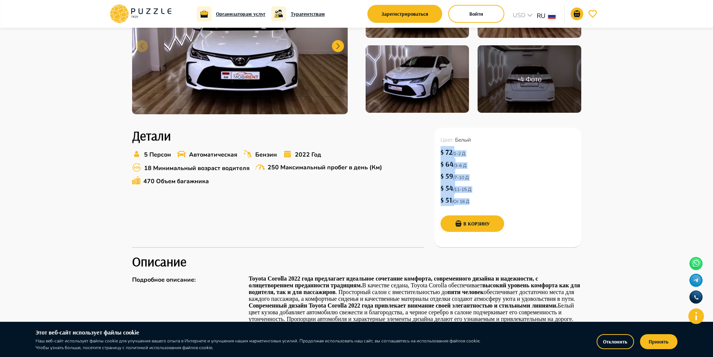 This screenshot has width=713, height=357. I want to click on h2: Описание, so click(357, 261).